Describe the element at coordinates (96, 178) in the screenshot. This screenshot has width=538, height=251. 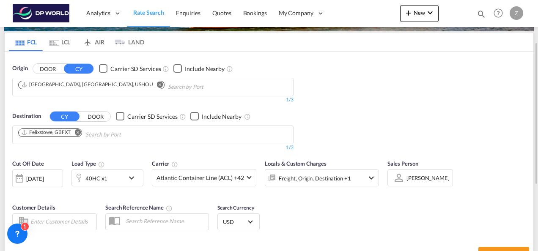
I see `div: 40HC x1` at that location.